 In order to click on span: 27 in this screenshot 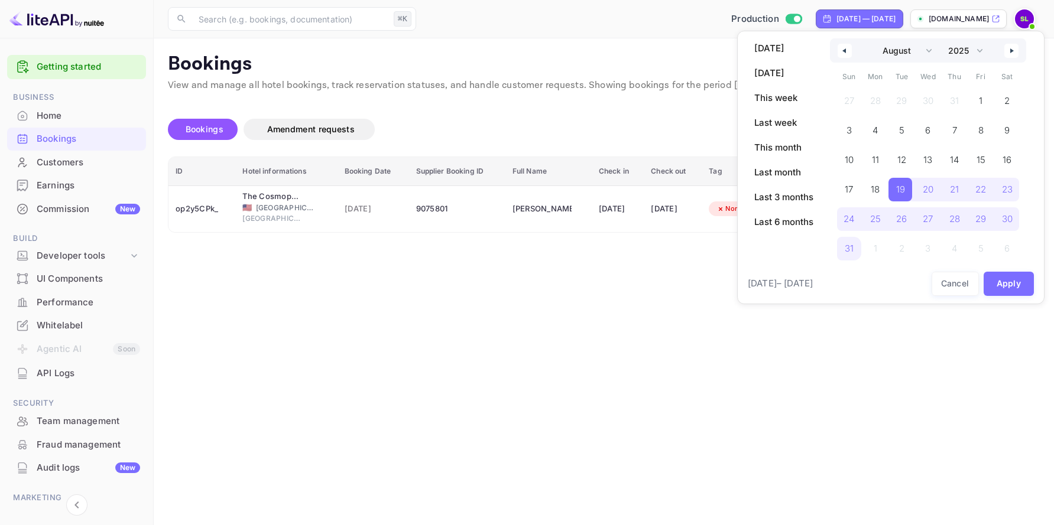, I will do `click(927, 219)`.